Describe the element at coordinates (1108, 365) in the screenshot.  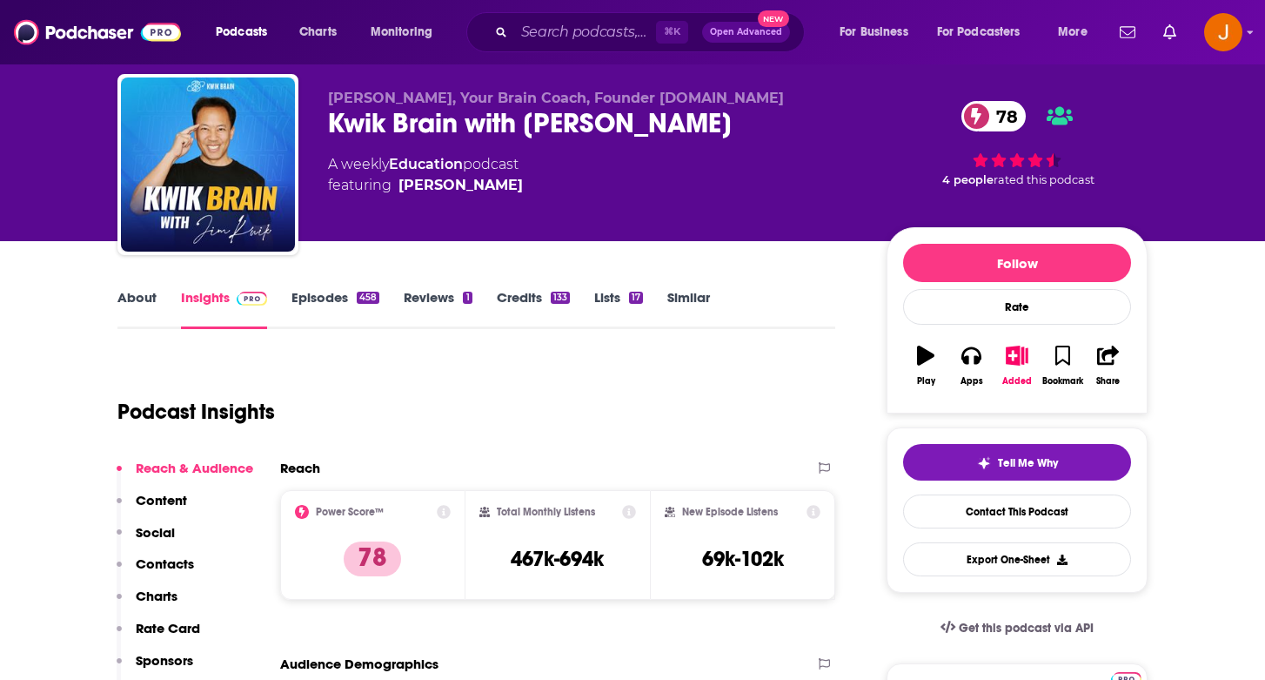
I see `button: Share` at that location.